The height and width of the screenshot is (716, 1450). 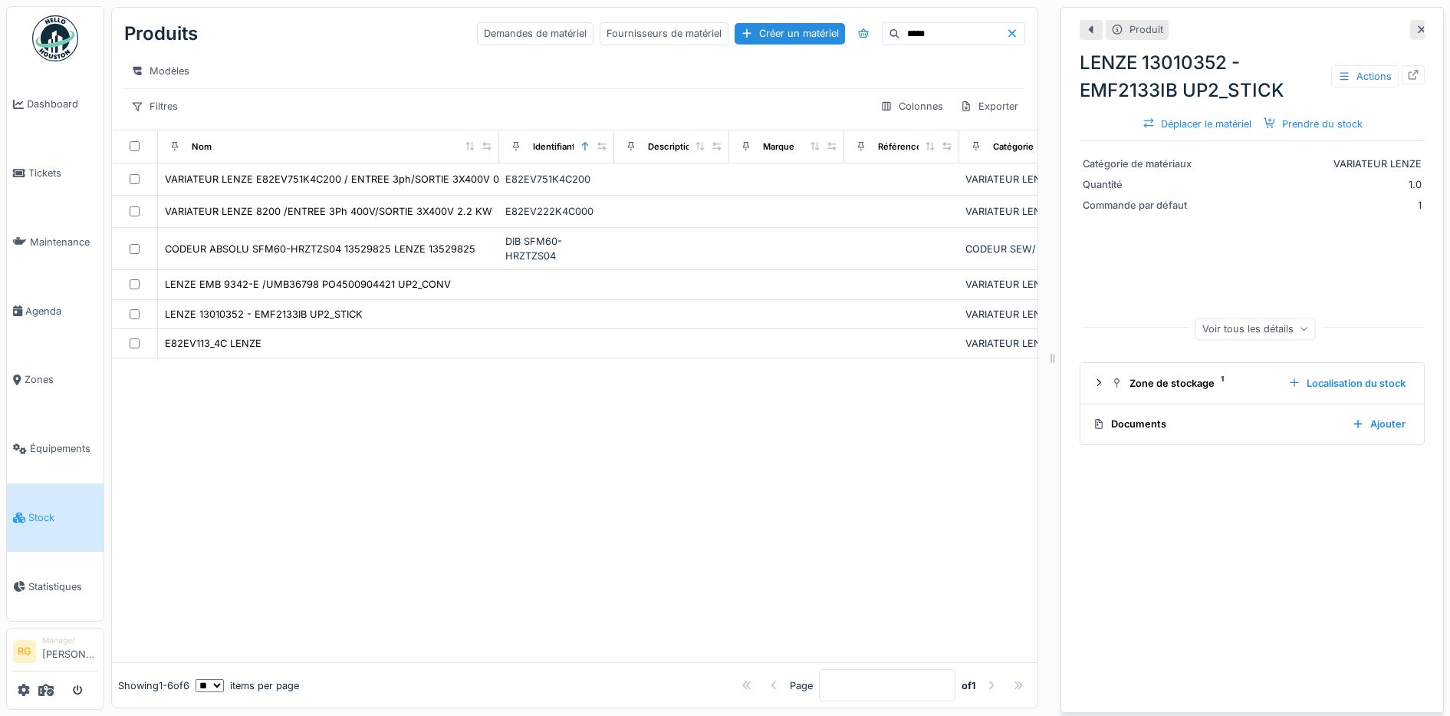 I want to click on div: Documents, so click(x=1216, y=423).